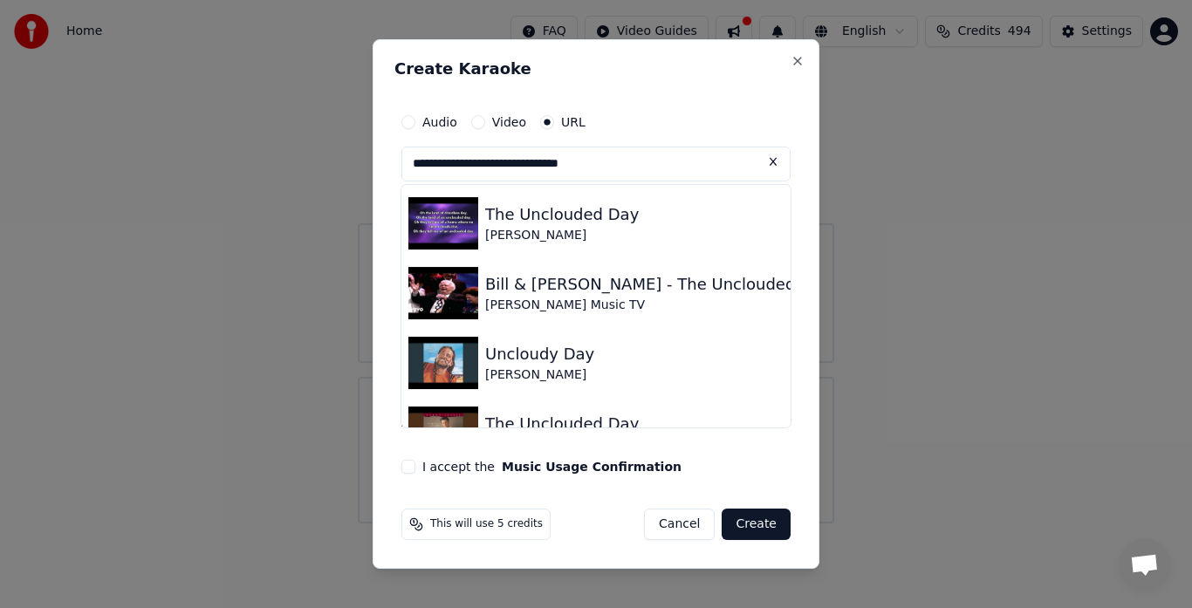  What do you see at coordinates (509, 122) in the screenshot?
I see `label: Video` at bounding box center [509, 122].